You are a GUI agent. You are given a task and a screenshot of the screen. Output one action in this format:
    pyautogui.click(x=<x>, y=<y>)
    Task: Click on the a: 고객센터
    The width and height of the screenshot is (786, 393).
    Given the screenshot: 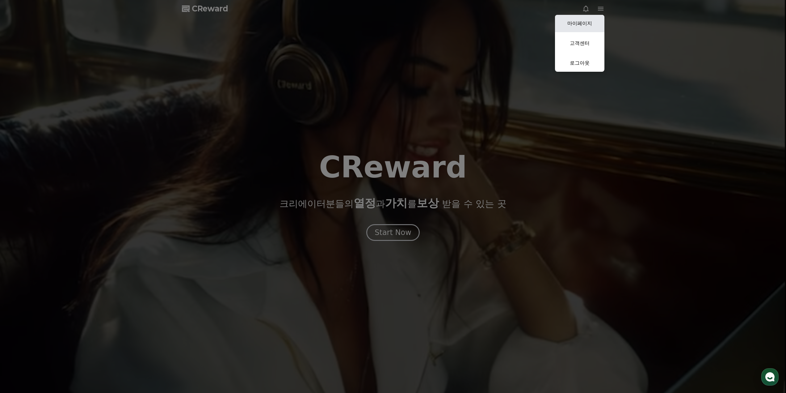 What is the action you would take?
    pyautogui.click(x=580, y=43)
    